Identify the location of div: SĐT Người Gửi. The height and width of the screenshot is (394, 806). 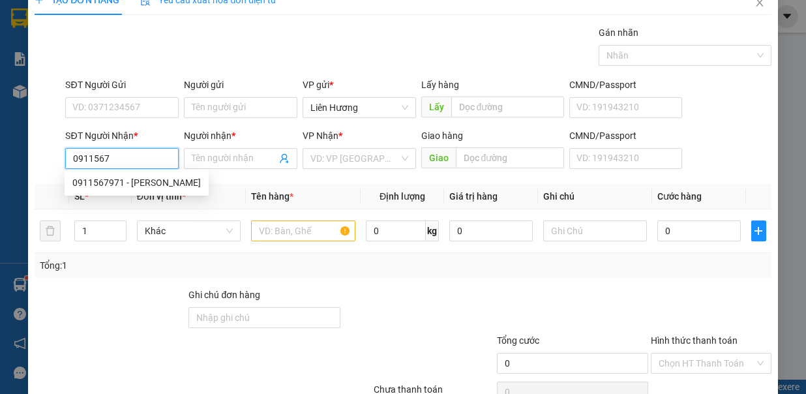
(122, 85).